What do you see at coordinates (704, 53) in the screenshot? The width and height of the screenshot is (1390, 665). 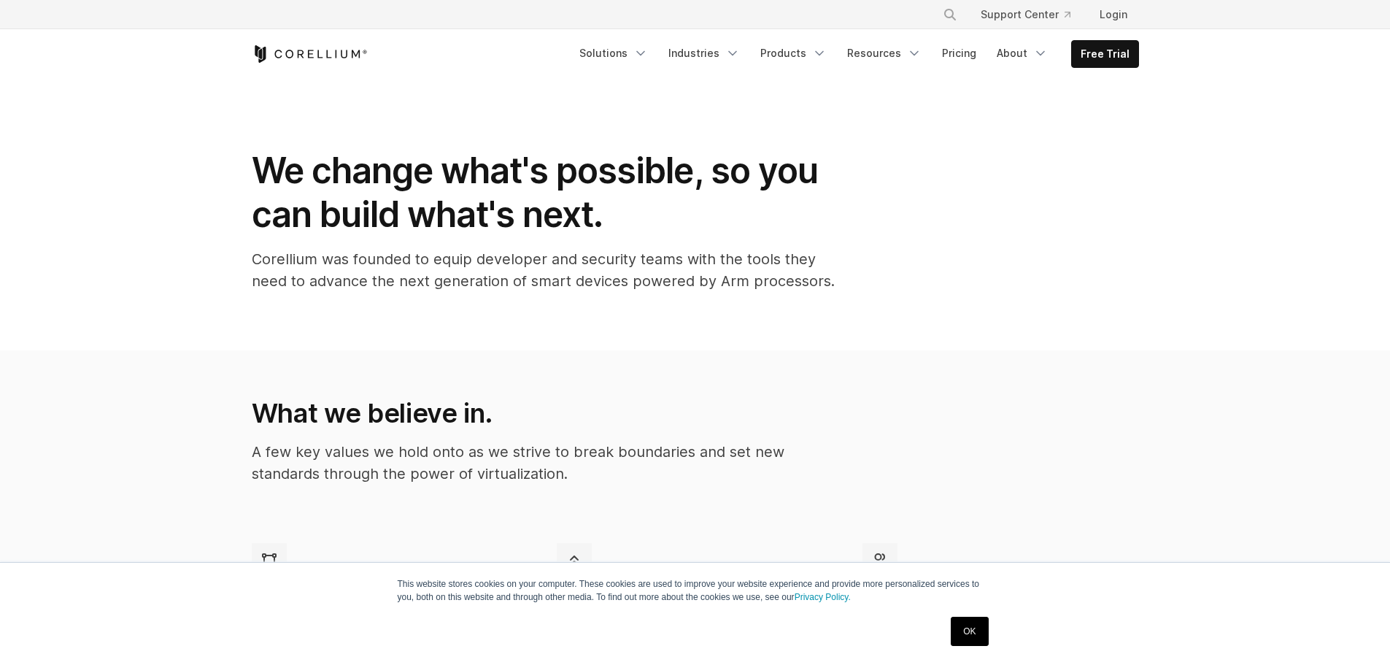 I see `a: Industries` at bounding box center [704, 53].